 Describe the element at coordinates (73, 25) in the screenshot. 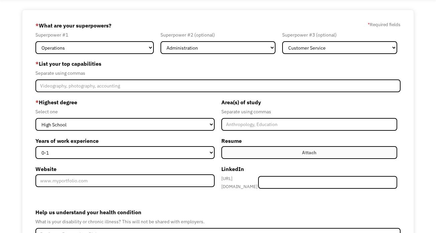

I see `label: What are your superpowers?` at that location.